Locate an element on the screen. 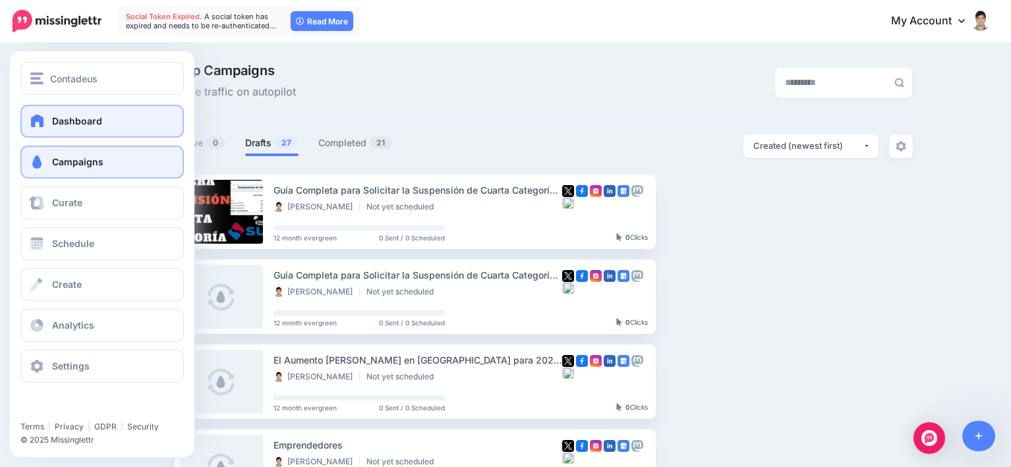 This screenshot has width=1011, height=467. span: 27 is located at coordinates (286, 142).